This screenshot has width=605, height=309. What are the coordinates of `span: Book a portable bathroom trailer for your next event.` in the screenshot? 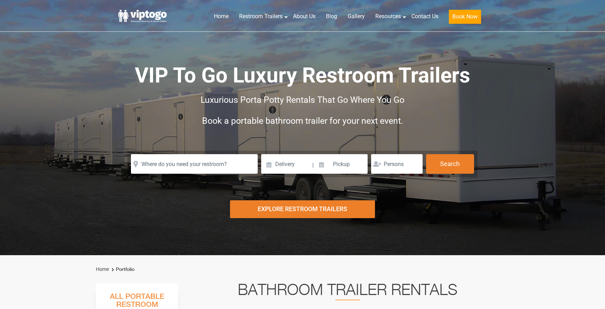 It's located at (302, 121).